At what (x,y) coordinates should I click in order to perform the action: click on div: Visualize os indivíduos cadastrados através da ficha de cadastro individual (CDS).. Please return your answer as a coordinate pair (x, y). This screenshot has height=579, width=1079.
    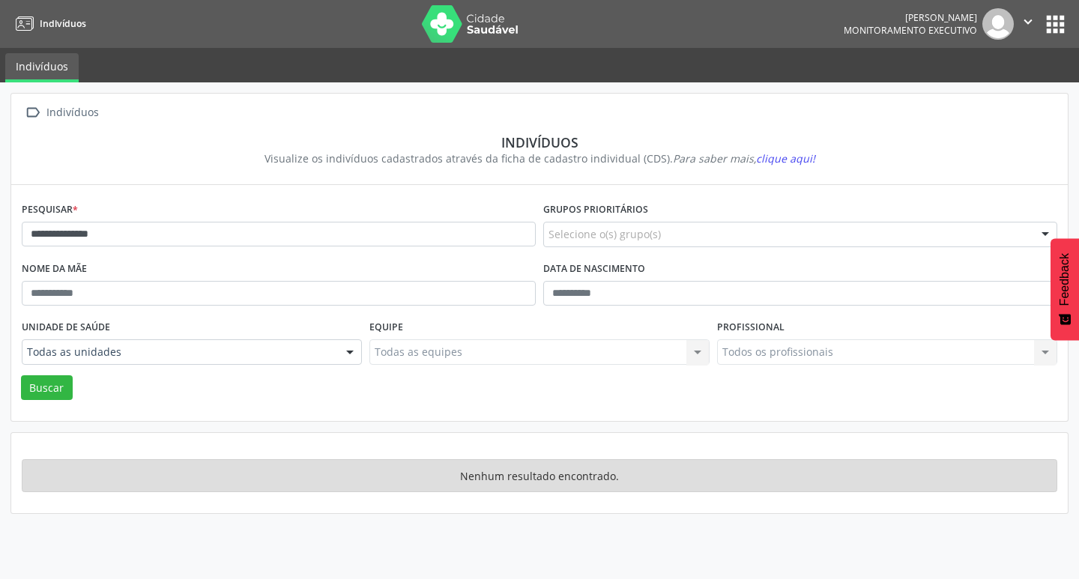
    Looking at the image, I should click on (539, 158).